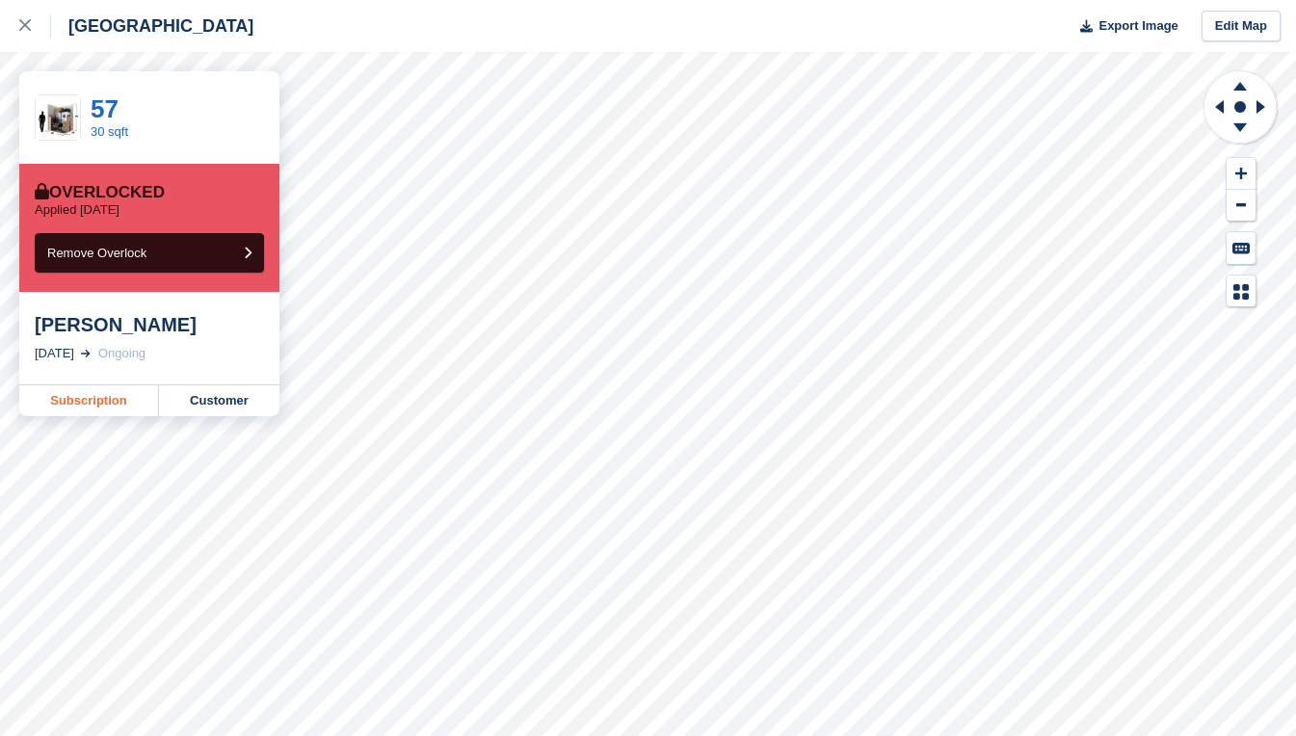 The image size is (1296, 736). Describe the element at coordinates (96, 252) in the screenshot. I see `span: Remove Overlock` at that location.